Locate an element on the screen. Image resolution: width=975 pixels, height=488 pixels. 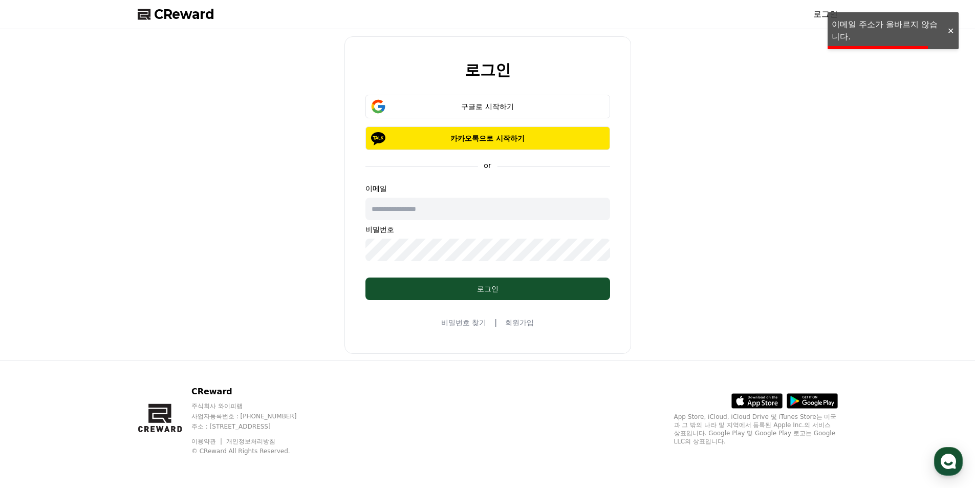
p: 카카오톡으로 시작하기 is located at coordinates (488, 138).